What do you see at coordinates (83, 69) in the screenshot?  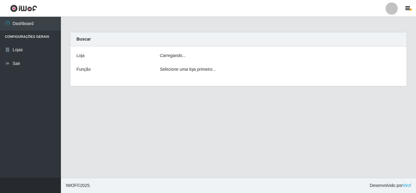 I see `label: Função` at bounding box center [83, 69].